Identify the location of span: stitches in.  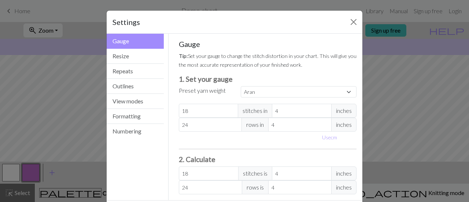
(255, 111).